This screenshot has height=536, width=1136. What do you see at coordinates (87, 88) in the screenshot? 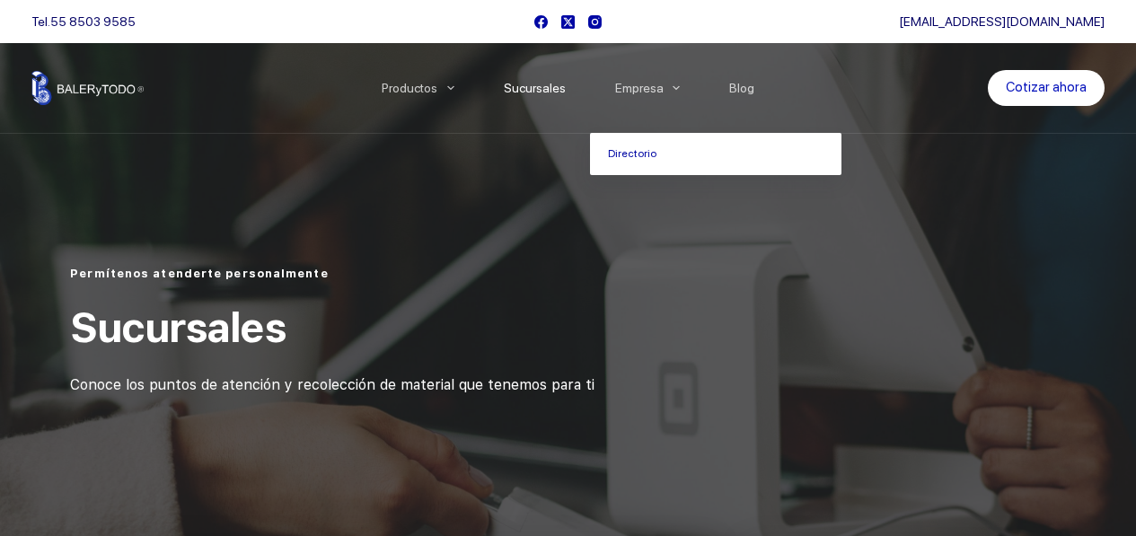
I see `img: Balerytodo` at bounding box center [87, 88].